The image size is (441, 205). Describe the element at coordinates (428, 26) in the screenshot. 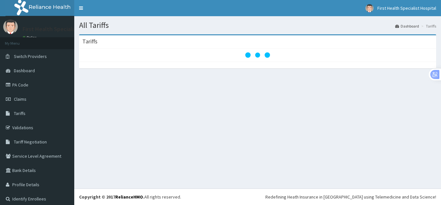

I see `li: Tariffs` at that location.